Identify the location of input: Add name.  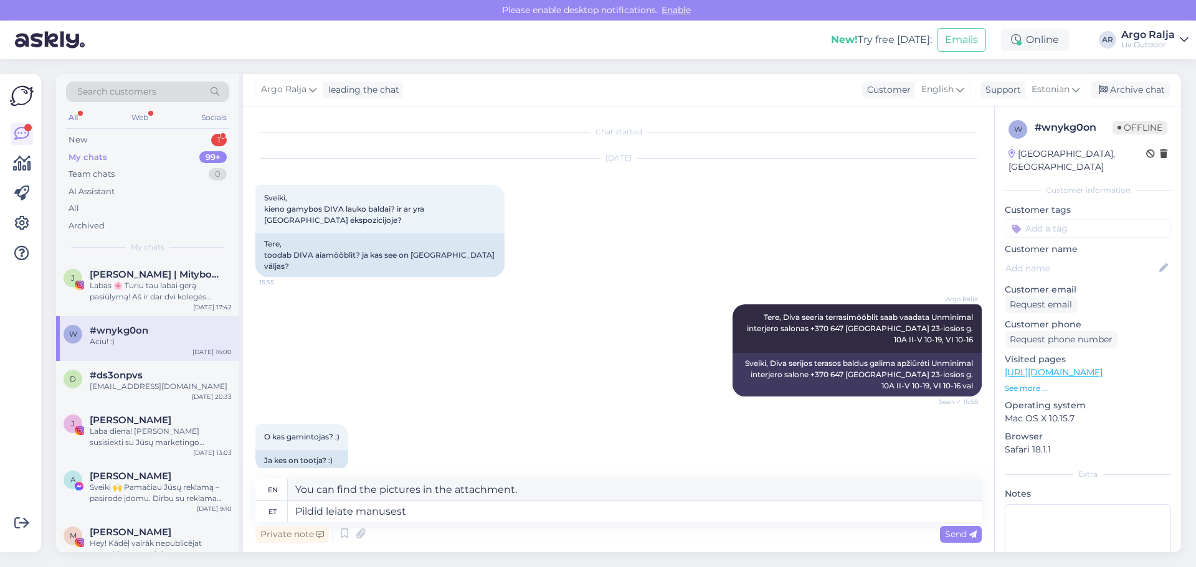
(1080, 268).